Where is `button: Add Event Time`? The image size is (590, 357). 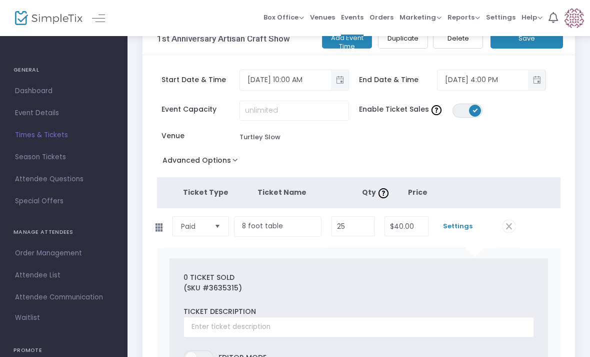
button: Add Event Time is located at coordinates (347, 38).